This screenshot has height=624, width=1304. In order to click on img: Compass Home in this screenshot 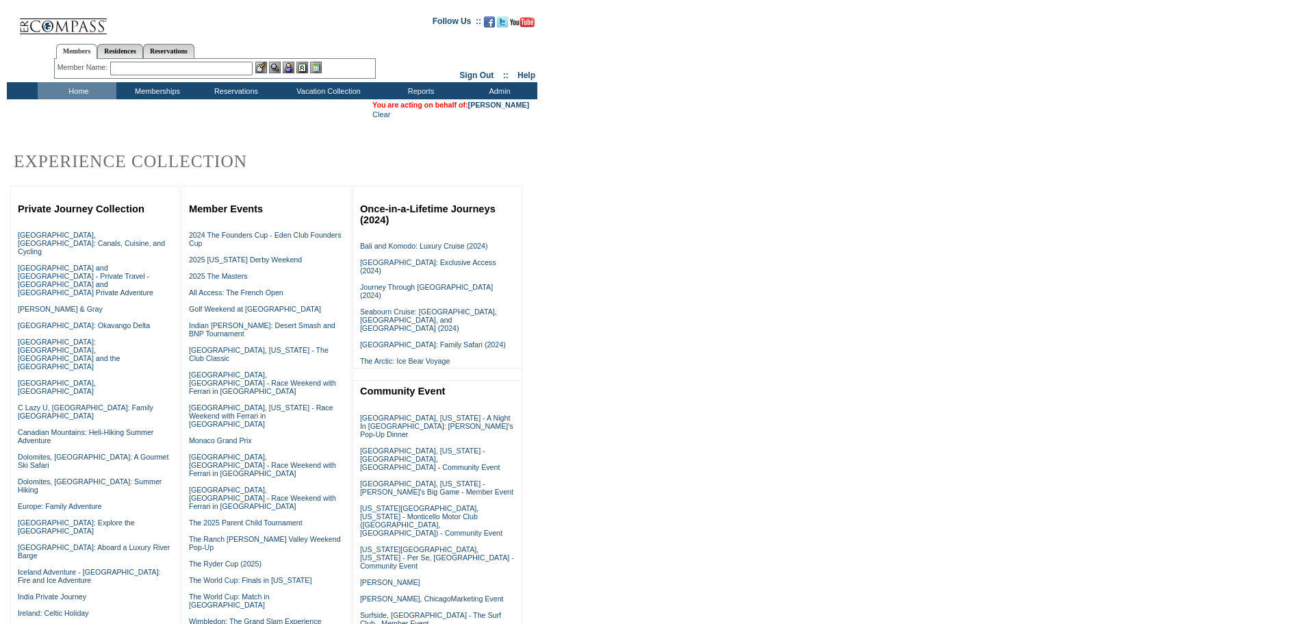, I will do `click(63, 21)`.